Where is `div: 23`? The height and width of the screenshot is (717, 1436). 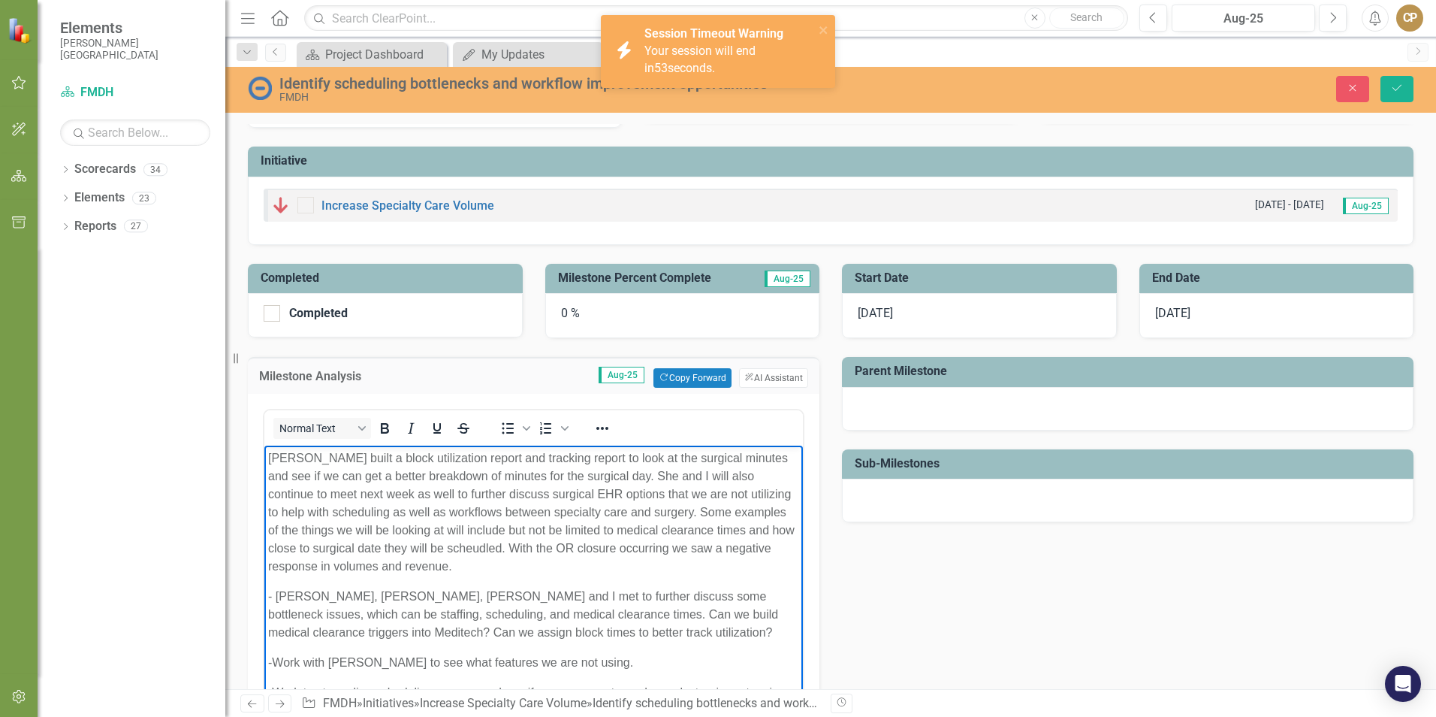
div: 23 is located at coordinates (144, 198).